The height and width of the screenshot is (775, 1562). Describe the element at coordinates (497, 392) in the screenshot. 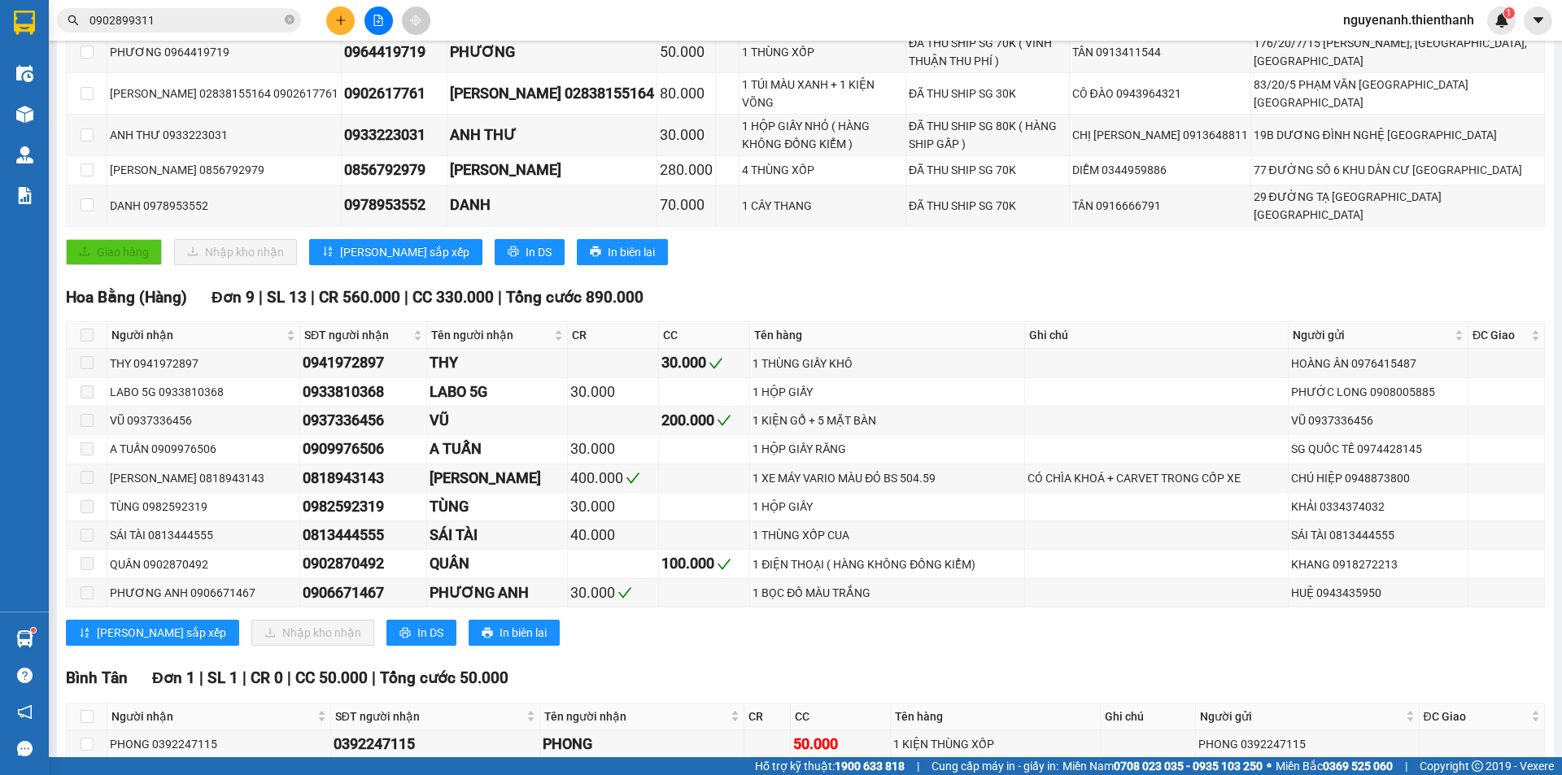

I see `td: LABO 5G` at that location.